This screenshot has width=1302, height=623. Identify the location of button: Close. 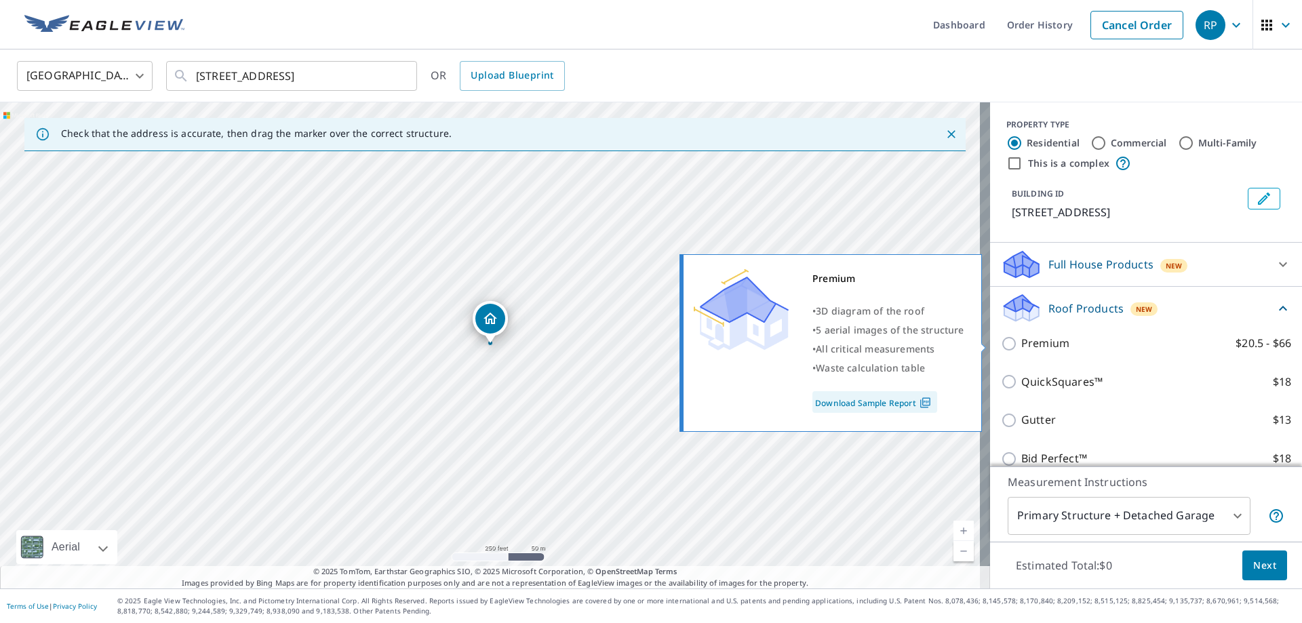
(951, 134).